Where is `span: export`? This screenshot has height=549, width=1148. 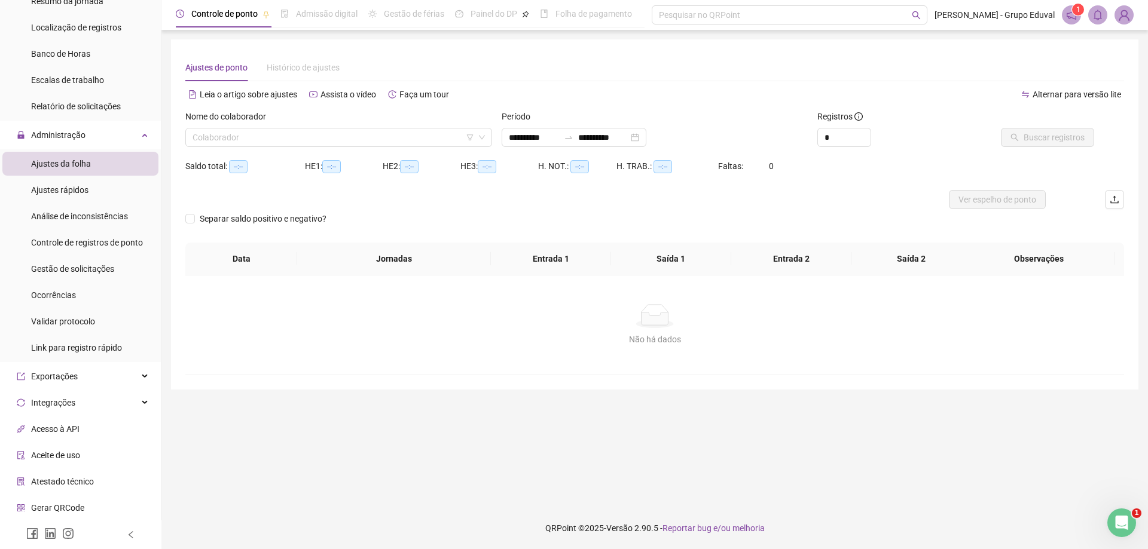
span: export is located at coordinates (21, 377).